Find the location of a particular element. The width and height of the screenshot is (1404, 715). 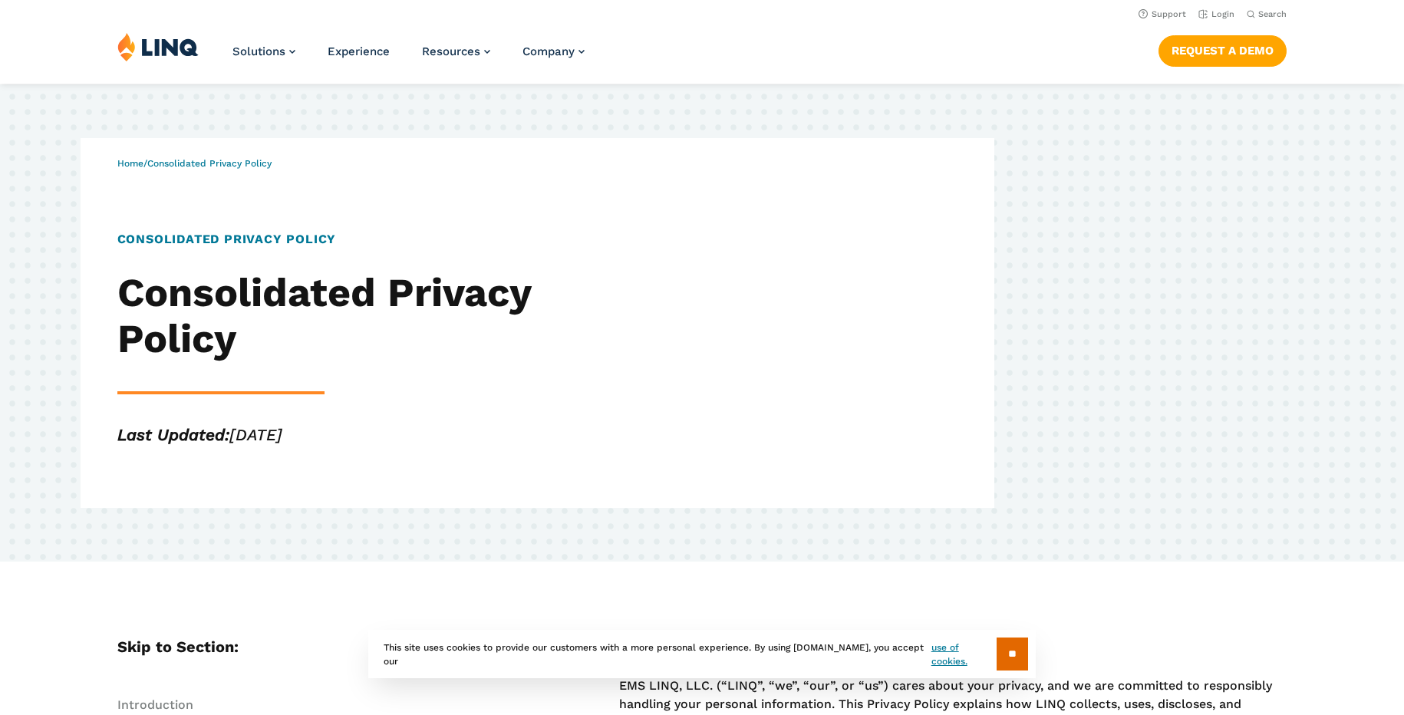

a: Support is located at coordinates (1163, 14).